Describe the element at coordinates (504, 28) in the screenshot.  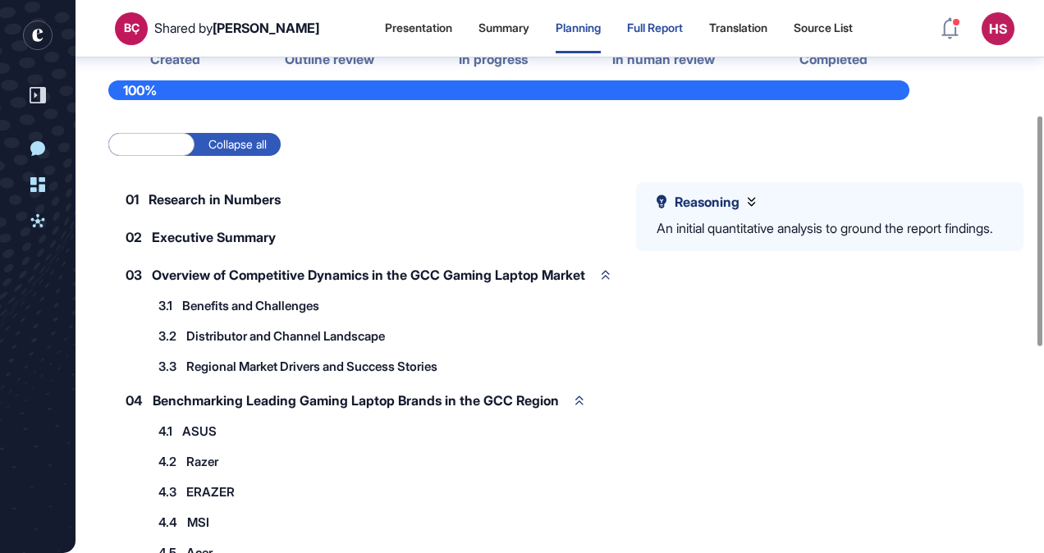
I see `div: Summary` at that location.